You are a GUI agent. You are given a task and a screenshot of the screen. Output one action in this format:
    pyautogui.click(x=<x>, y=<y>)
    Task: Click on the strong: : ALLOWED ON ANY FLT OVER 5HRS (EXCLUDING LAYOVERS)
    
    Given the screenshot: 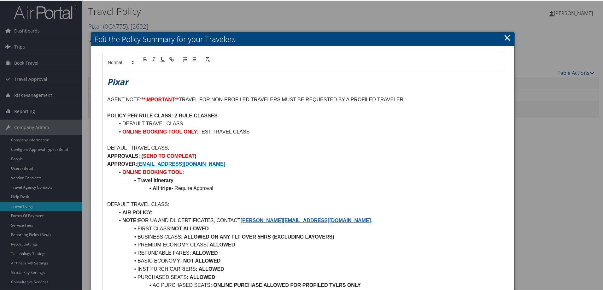 What is the action you would take?
    pyautogui.click(x=258, y=236)
    